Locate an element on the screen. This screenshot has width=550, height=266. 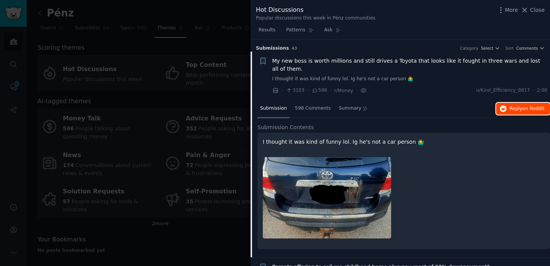
span: Submission s is located at coordinates (272, 49).